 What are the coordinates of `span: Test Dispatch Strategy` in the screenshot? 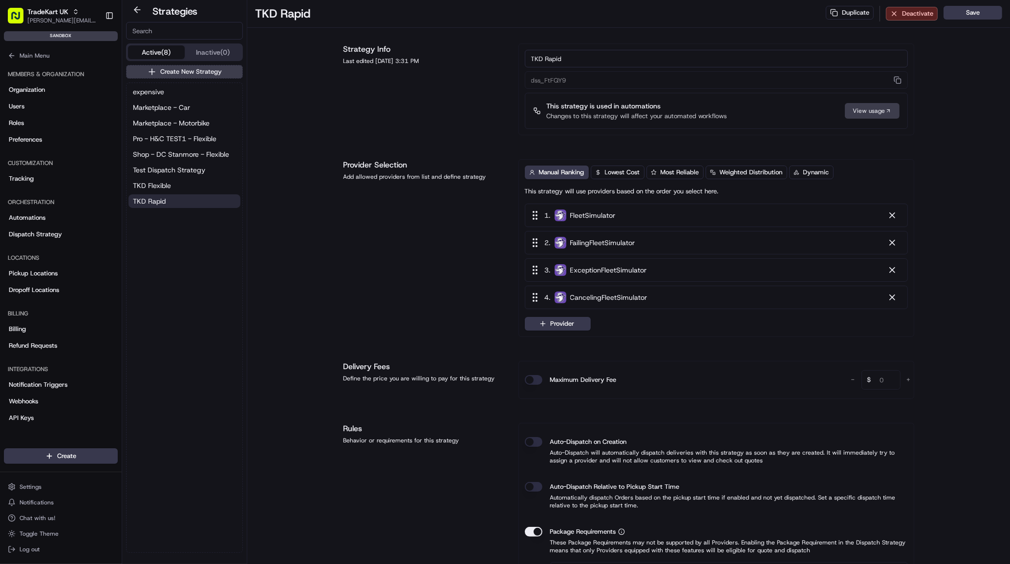 It's located at (169, 170).